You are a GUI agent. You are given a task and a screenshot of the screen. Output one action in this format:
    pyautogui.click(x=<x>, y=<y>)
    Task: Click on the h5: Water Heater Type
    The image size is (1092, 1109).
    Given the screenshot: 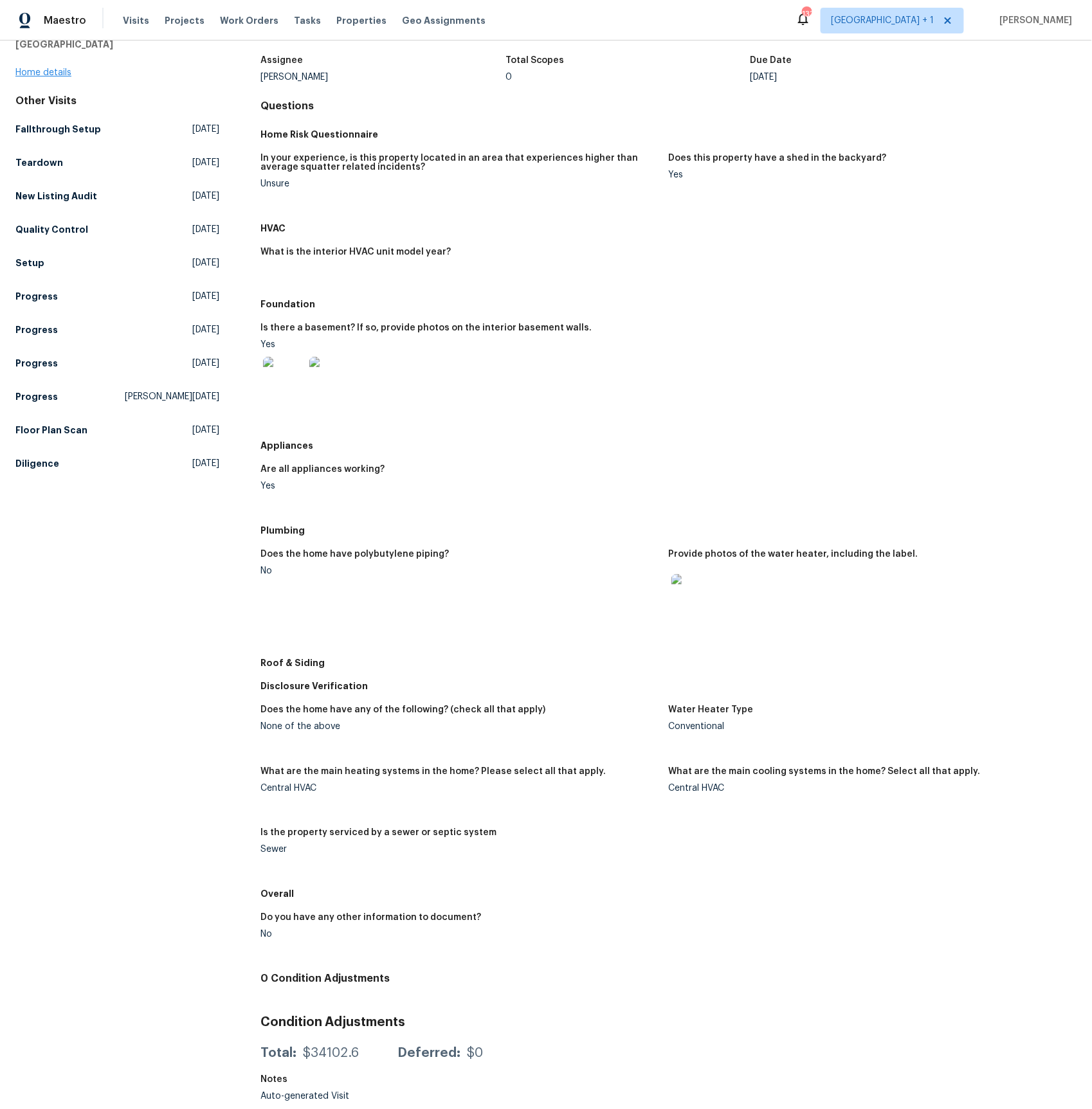 What is the action you would take?
    pyautogui.click(x=711, y=710)
    